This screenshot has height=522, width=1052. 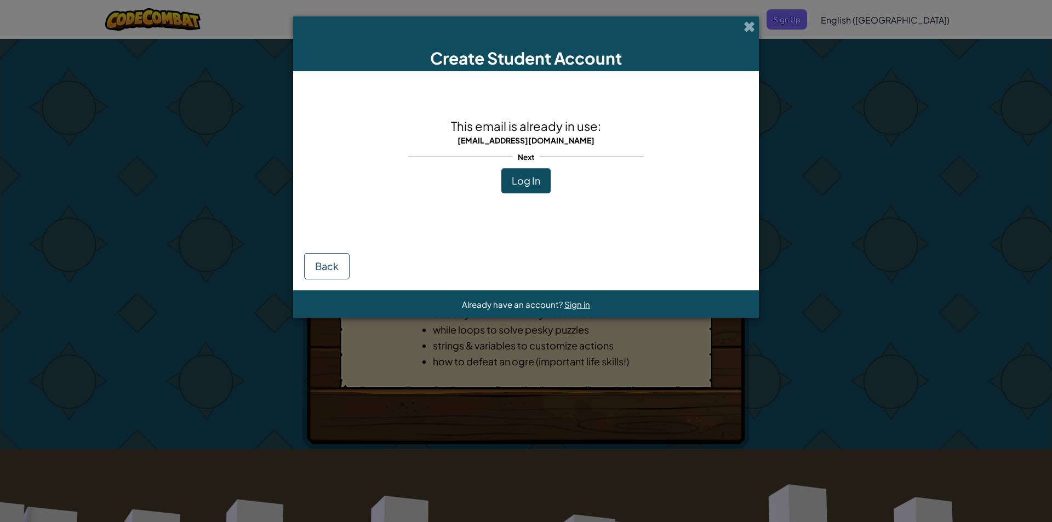 I want to click on span: Log In, so click(x=526, y=180).